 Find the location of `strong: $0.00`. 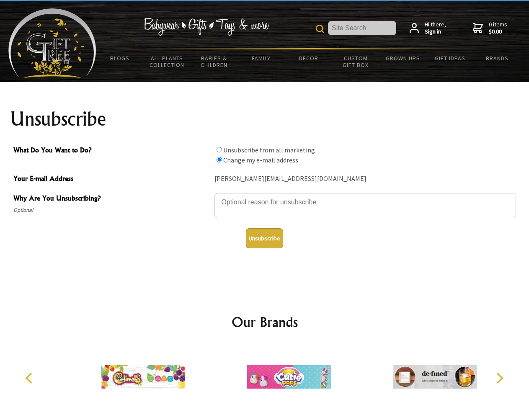

strong: $0.00 is located at coordinates (498, 32).